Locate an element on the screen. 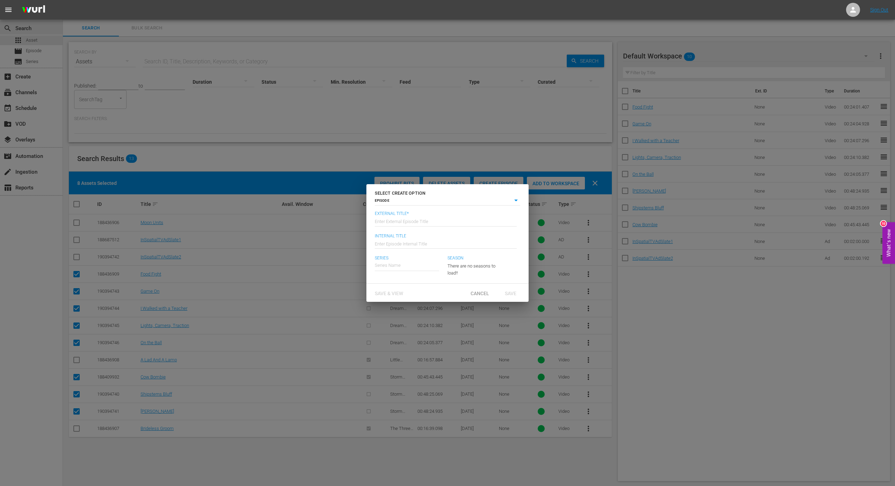  h6: SELECT CREATE OPTION is located at coordinates (448, 193).